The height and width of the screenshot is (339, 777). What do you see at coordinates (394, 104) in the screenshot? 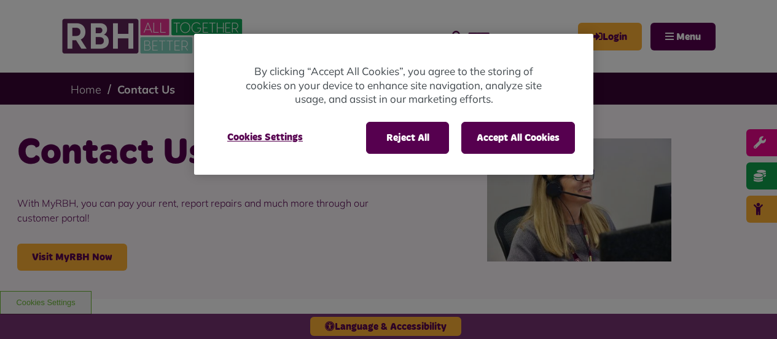
I see `div: Cookie banner` at bounding box center [394, 104].